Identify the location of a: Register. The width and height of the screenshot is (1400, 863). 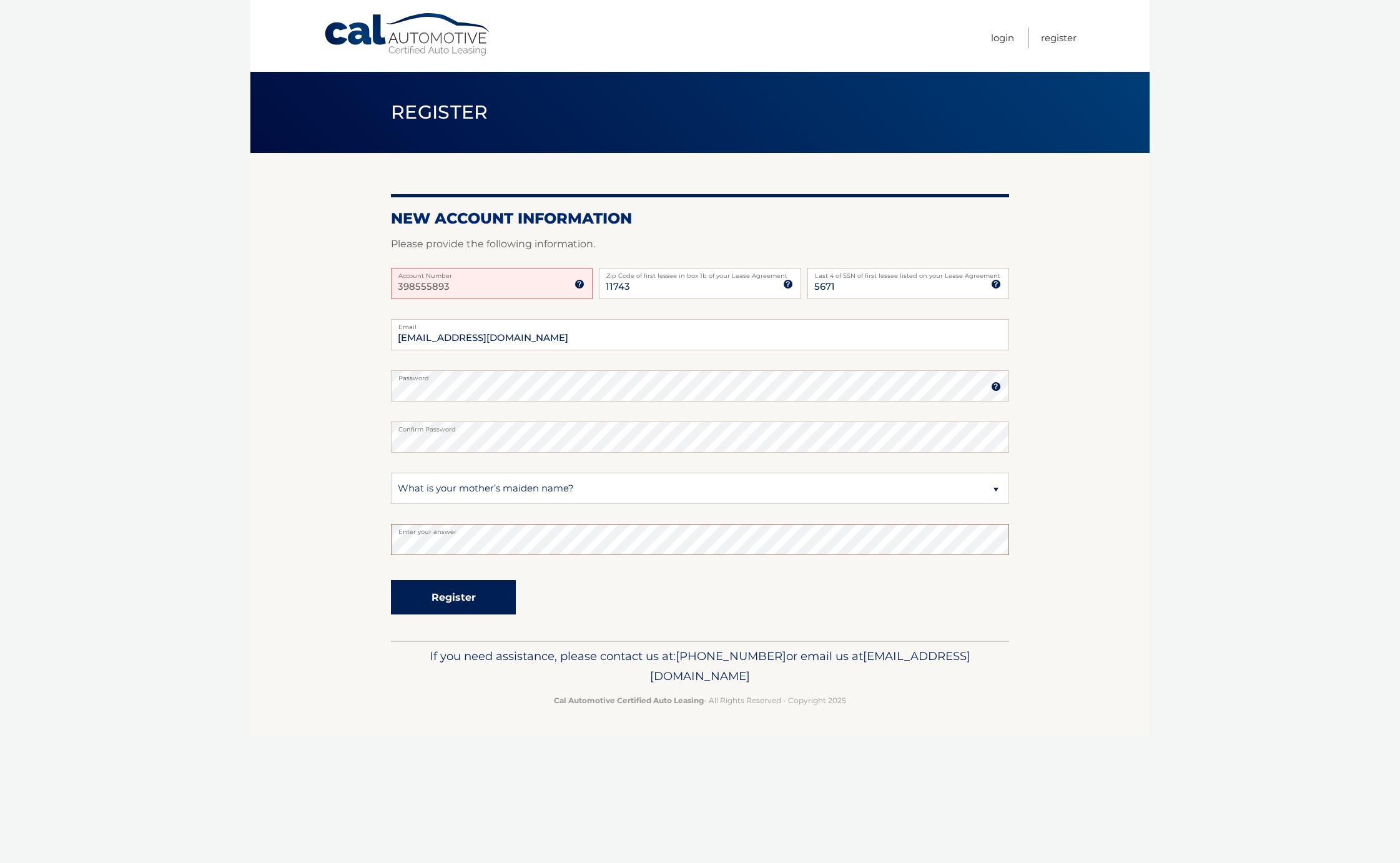
(1059, 37).